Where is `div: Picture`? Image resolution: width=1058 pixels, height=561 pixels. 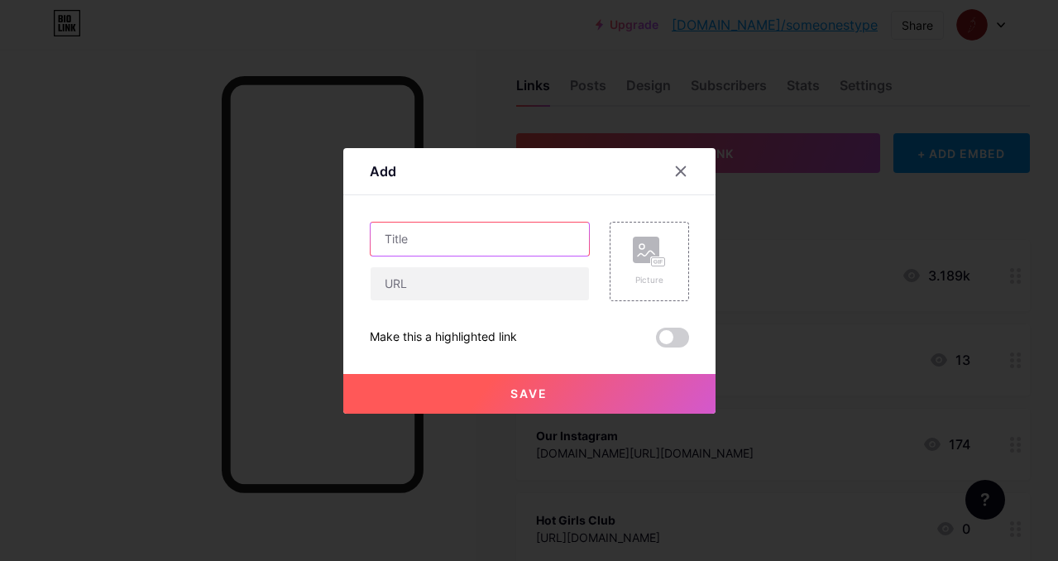
div: Picture is located at coordinates (649, 280).